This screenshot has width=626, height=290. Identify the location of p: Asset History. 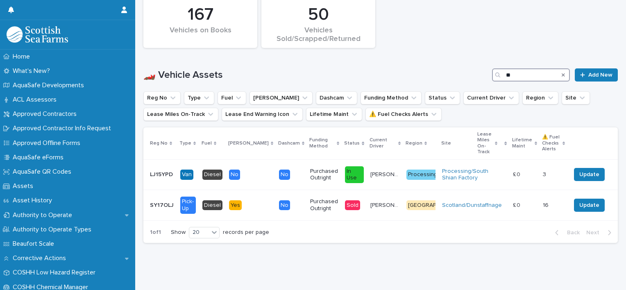
(34, 200).